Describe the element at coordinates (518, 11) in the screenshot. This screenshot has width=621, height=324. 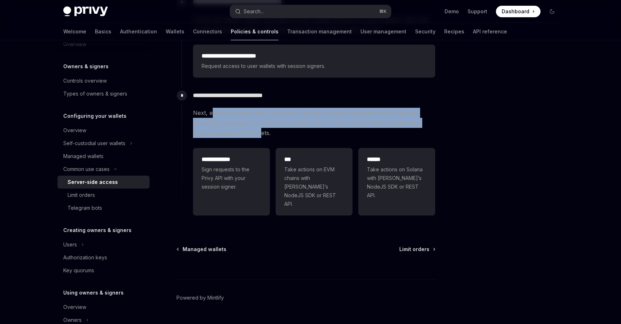
I see `a: Dashboard` at that location.